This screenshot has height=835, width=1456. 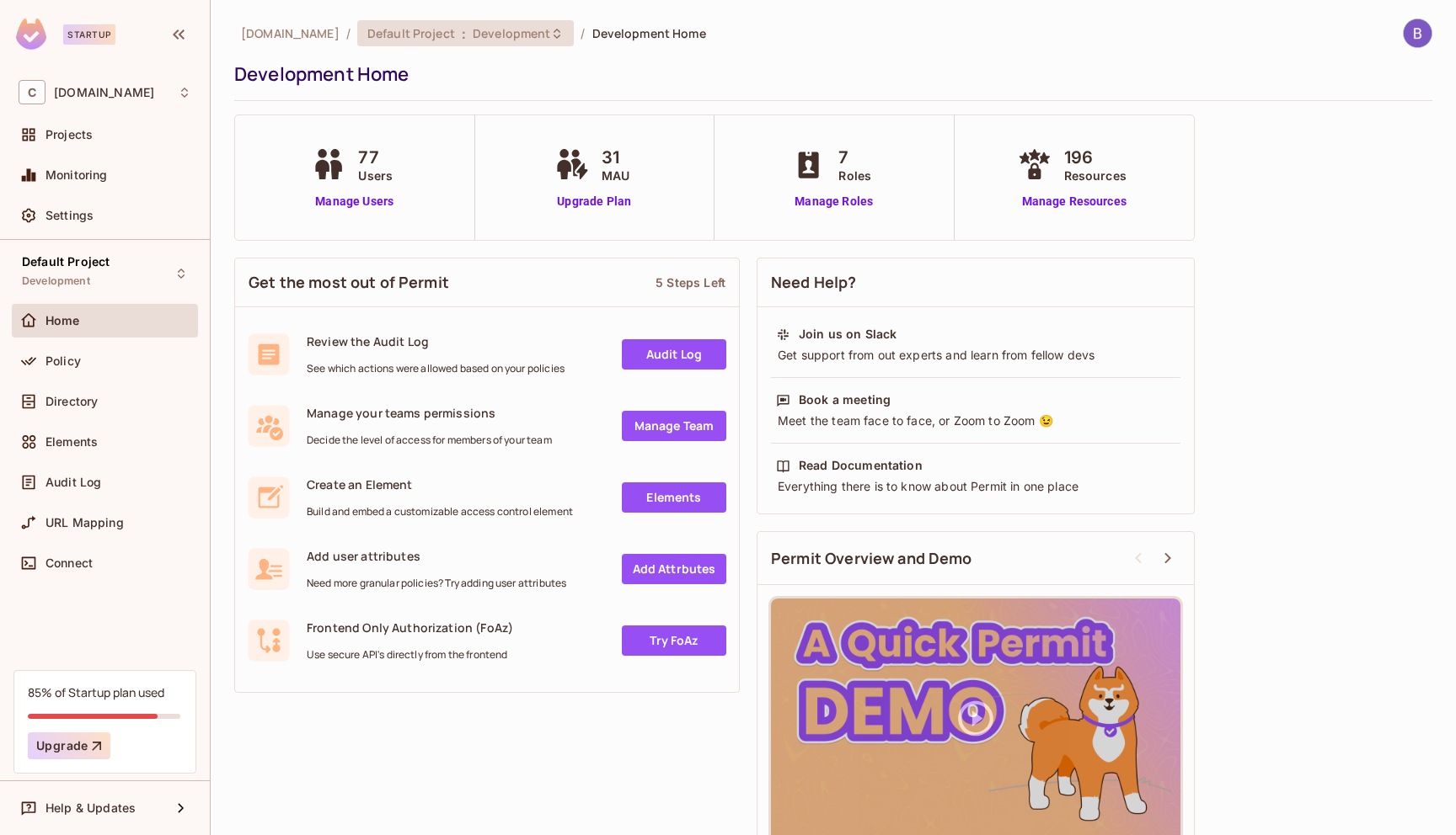 I want to click on span: Get the most out of Permit, so click(x=349, y=282).